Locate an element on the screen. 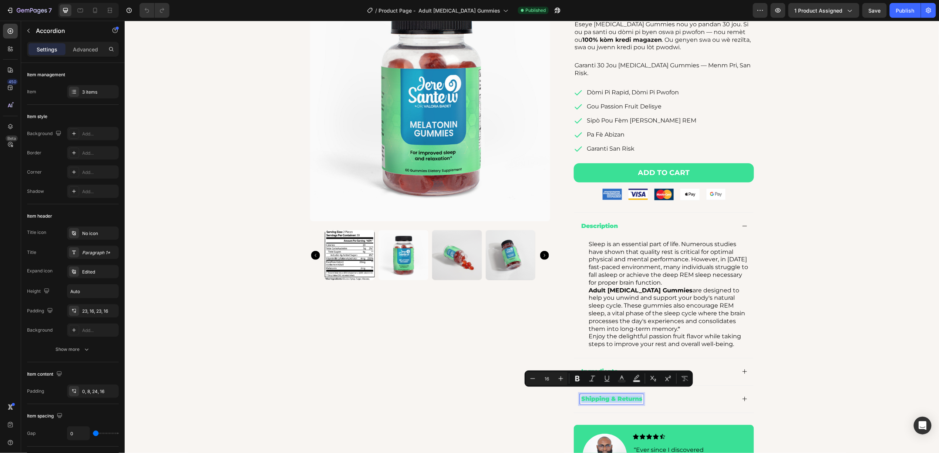 The image size is (939, 453). div: Undo/Redo is located at coordinates (154, 10).